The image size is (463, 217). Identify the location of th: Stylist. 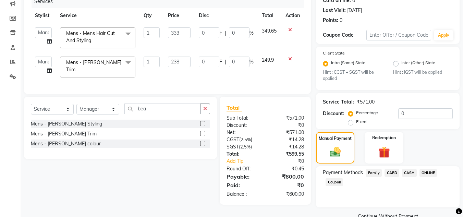
(43, 15).